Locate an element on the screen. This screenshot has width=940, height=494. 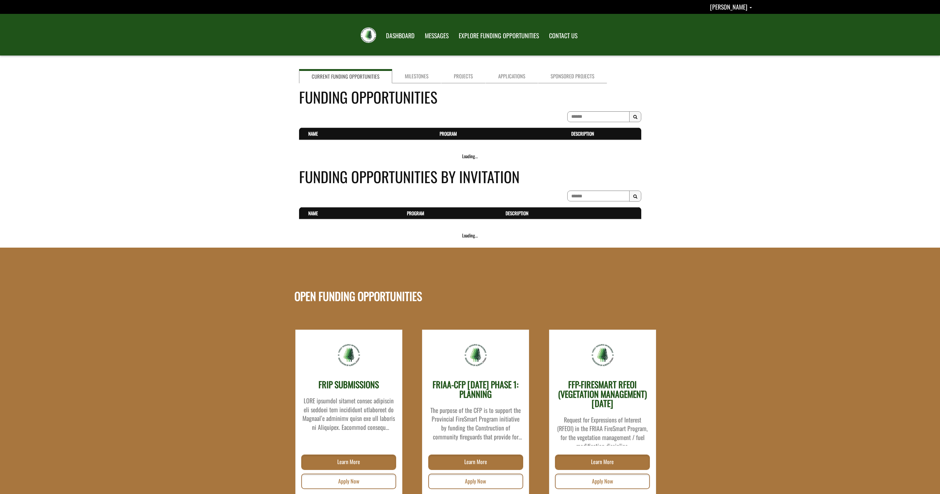
a: EXPLORE FUNDING OPPORTUNITIES is located at coordinates (499, 36).